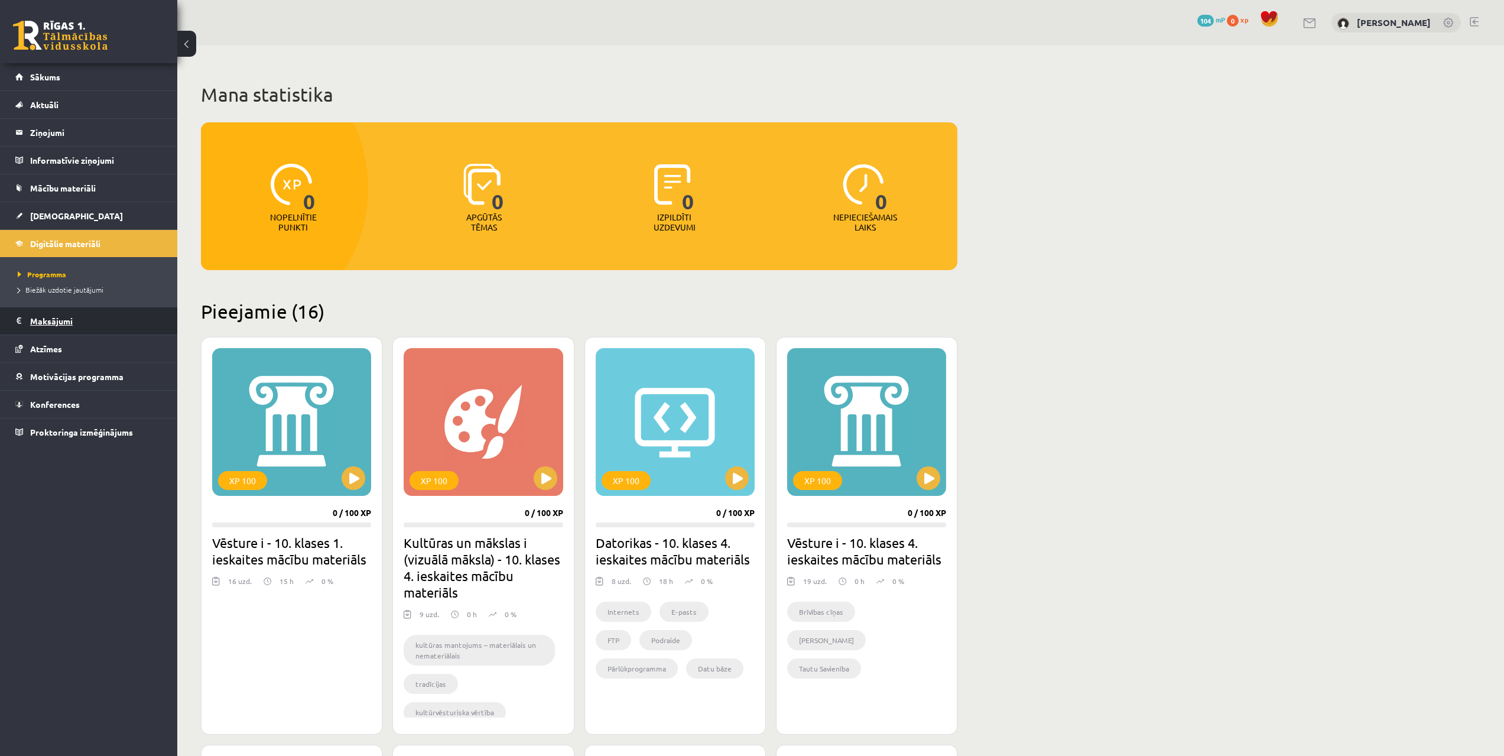 This screenshot has height=756, width=1504. Describe the element at coordinates (714, 668) in the screenshot. I see `li: Datu bāze` at that location.